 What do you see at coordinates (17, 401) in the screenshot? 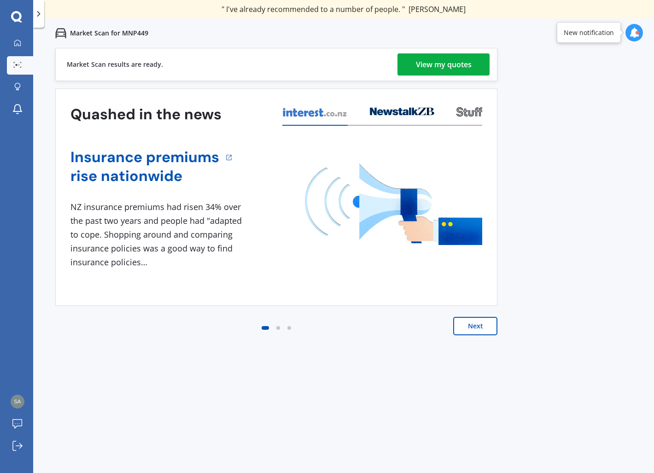
I see `img: 0f546908f58def88b486359b10e0945b` at bounding box center [17, 401].